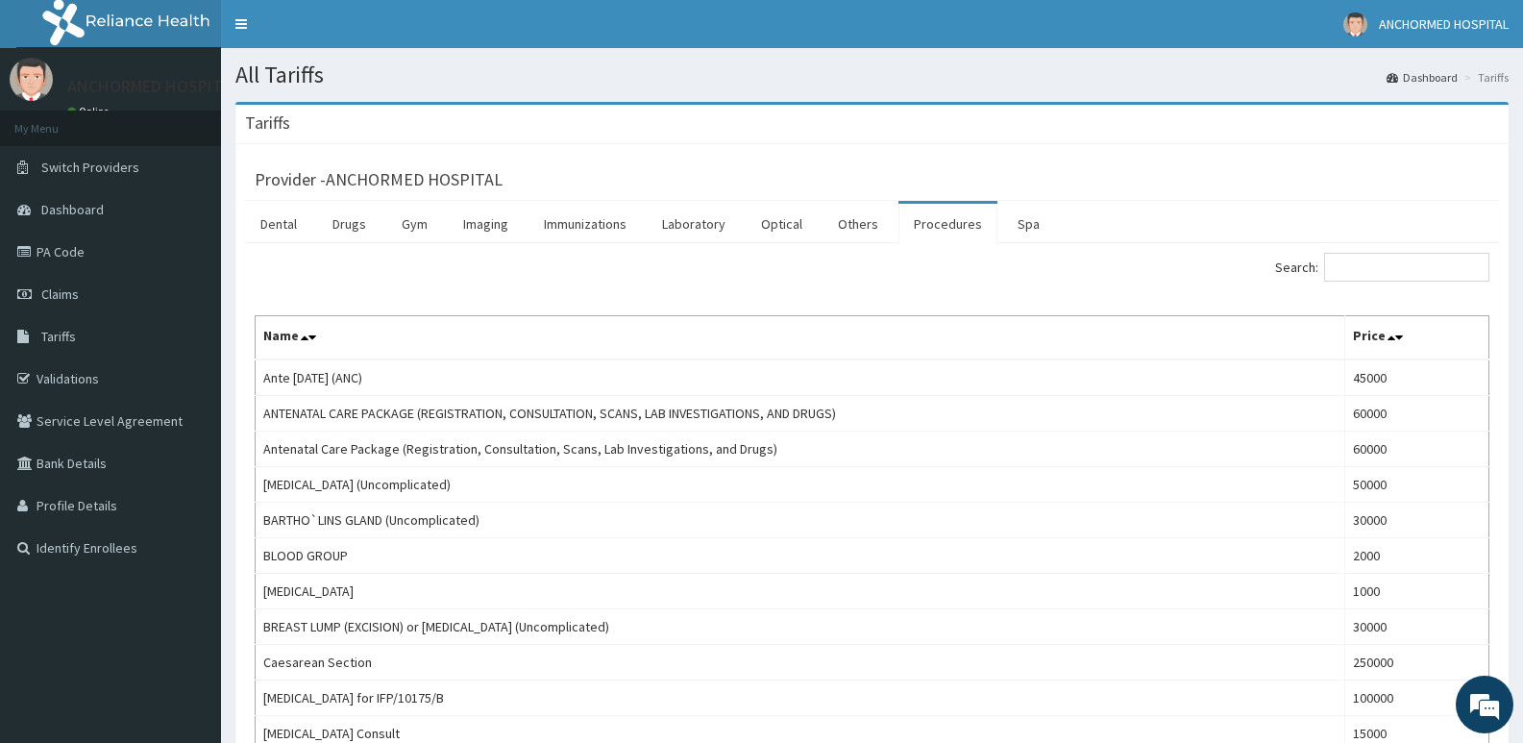  Describe the element at coordinates (585, 224) in the screenshot. I see `a: Immunizations` at that location.